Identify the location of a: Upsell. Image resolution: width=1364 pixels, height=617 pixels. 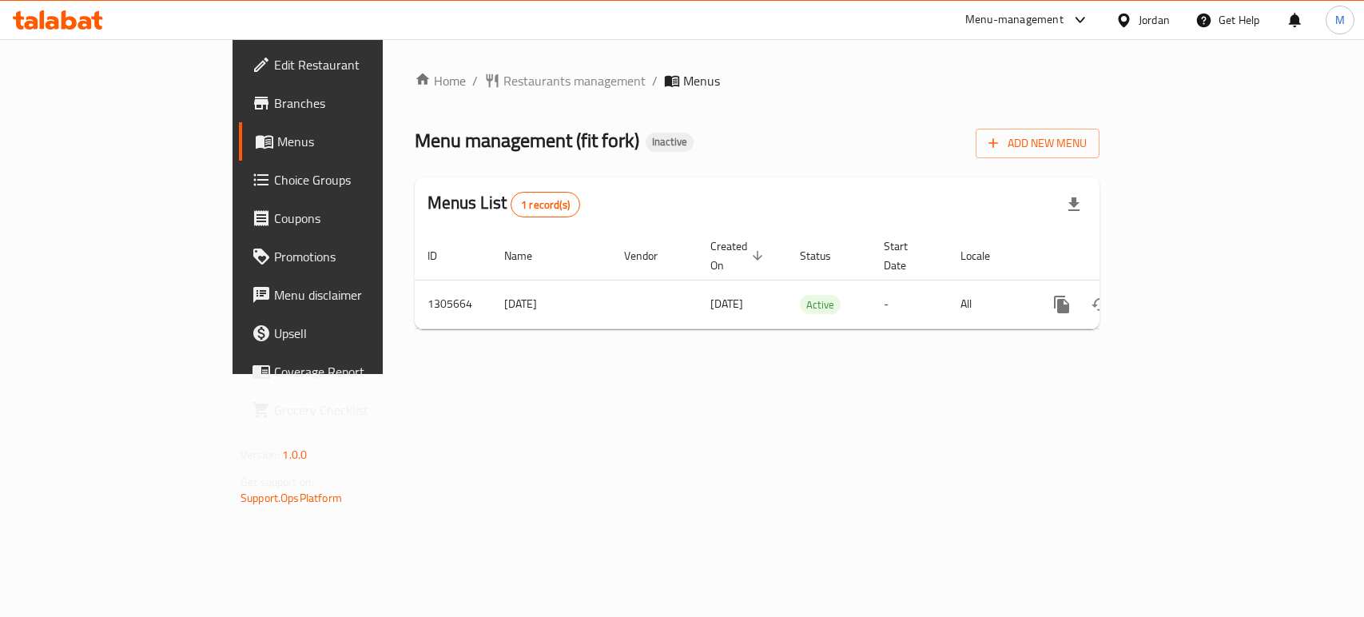
(349, 333).